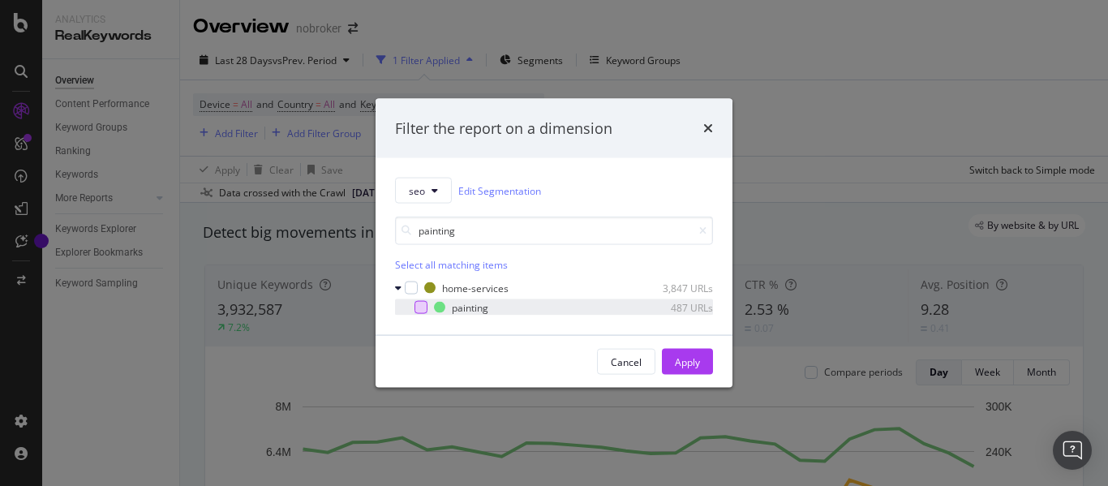  What do you see at coordinates (673, 307) in the screenshot?
I see `div: 487 URLs` at bounding box center [673, 307].